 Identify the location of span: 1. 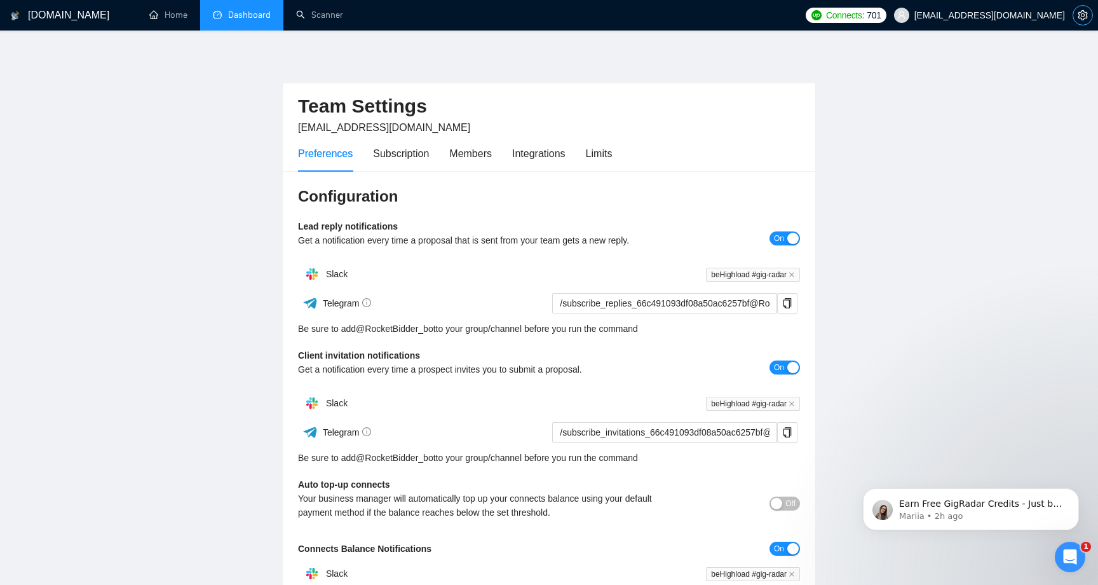
(1086, 546).